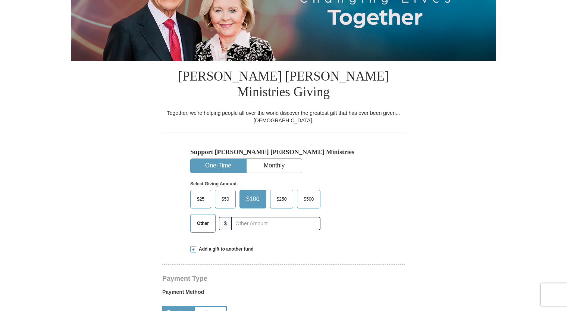 This screenshot has width=567, height=311. What do you see at coordinates (283, 294) in the screenshot?
I see `label: Payment Method` at bounding box center [283, 294].